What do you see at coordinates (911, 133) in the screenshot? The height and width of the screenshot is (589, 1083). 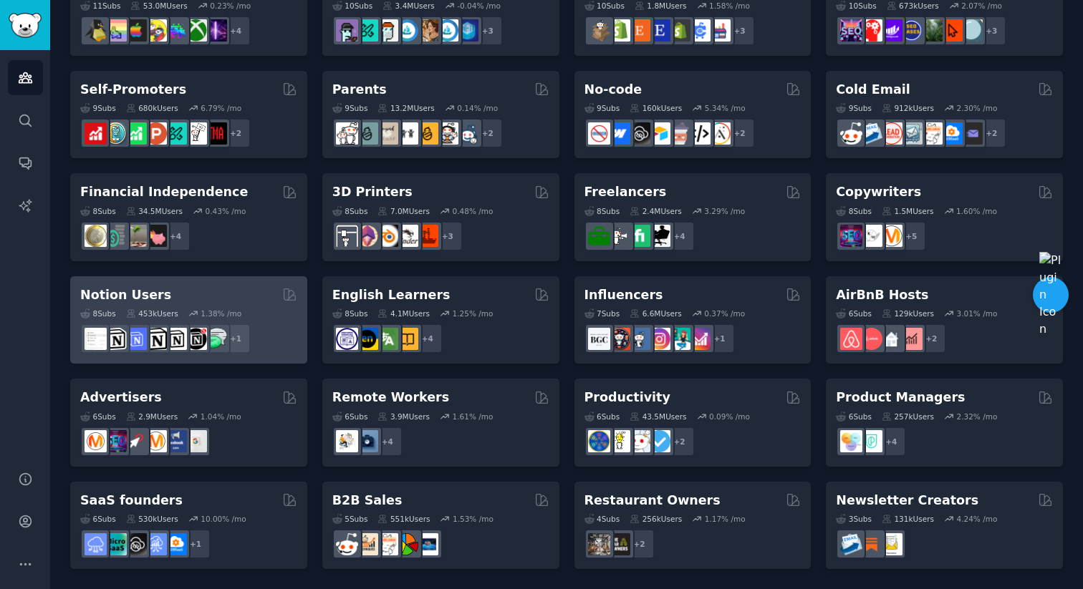 I see `img: coldemail` at bounding box center [911, 133].